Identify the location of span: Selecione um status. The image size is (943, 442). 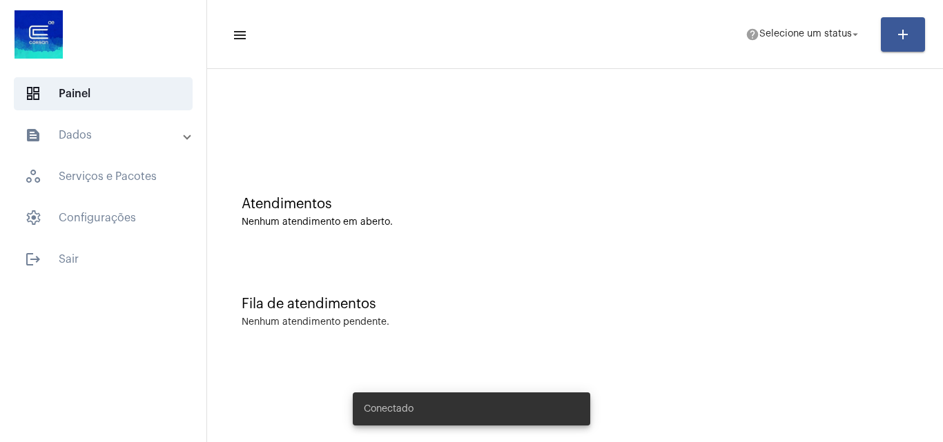
(805, 35).